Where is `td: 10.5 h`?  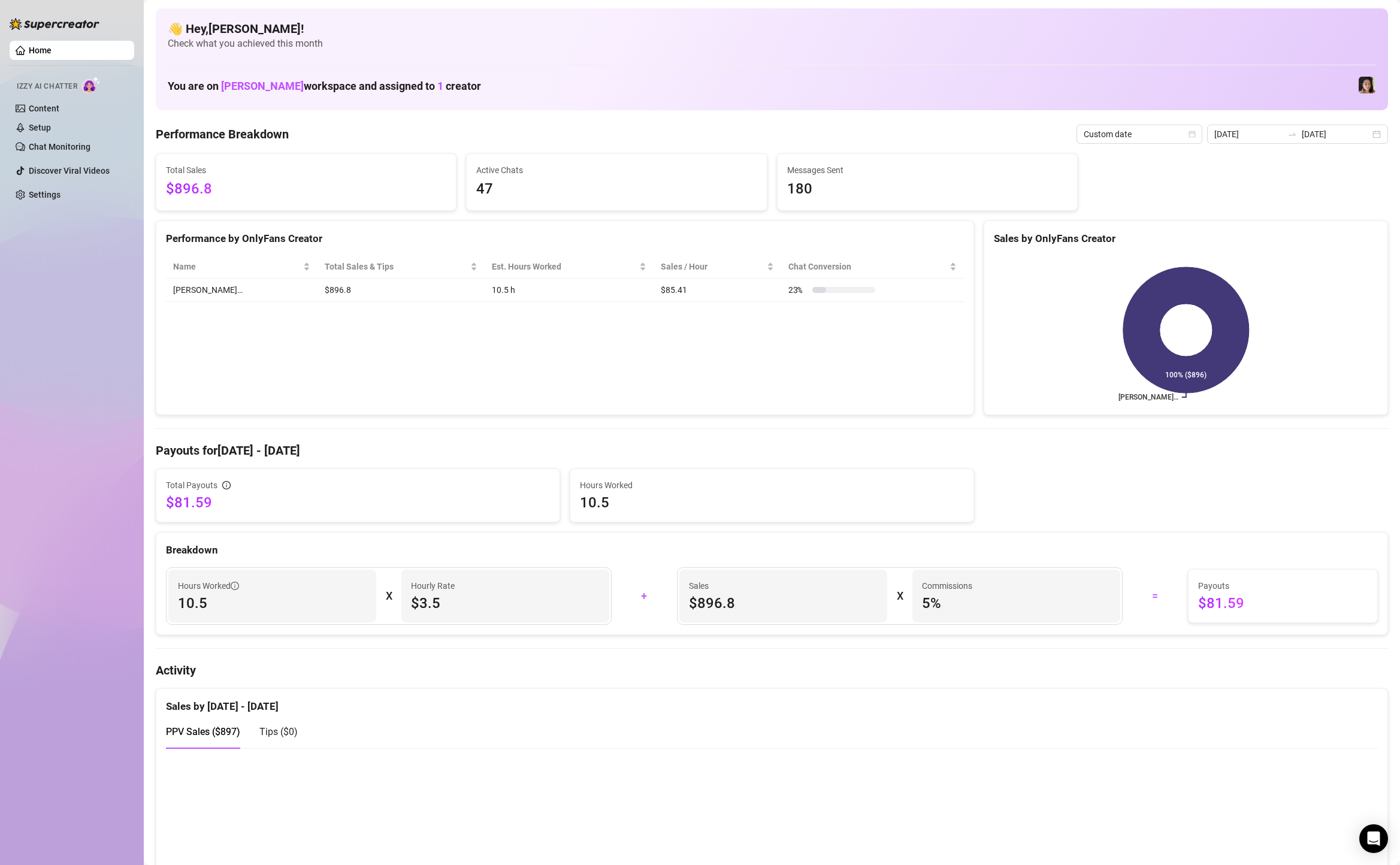 td: 10.5 h is located at coordinates (569, 290).